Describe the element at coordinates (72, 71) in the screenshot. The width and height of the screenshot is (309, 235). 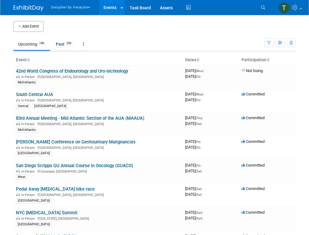
I see `a: 42nd World Congress of Endourology and Uro-technology` at that location.